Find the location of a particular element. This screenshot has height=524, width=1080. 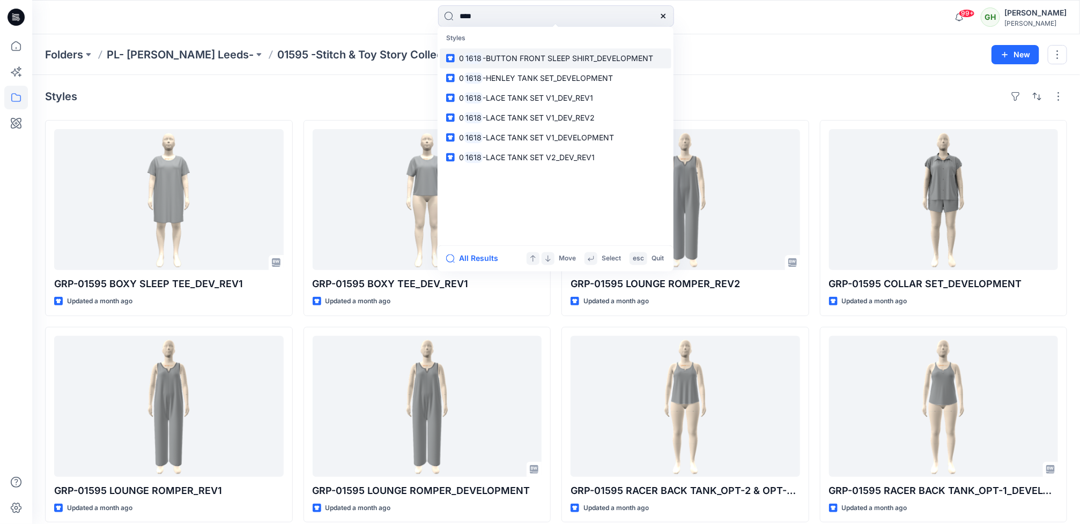

div: GH is located at coordinates (990, 17).